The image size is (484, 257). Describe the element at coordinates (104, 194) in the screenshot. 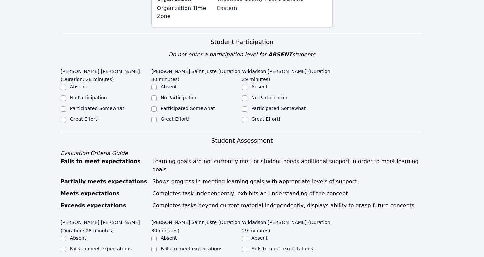

I see `div: Meets expectations` at that location.